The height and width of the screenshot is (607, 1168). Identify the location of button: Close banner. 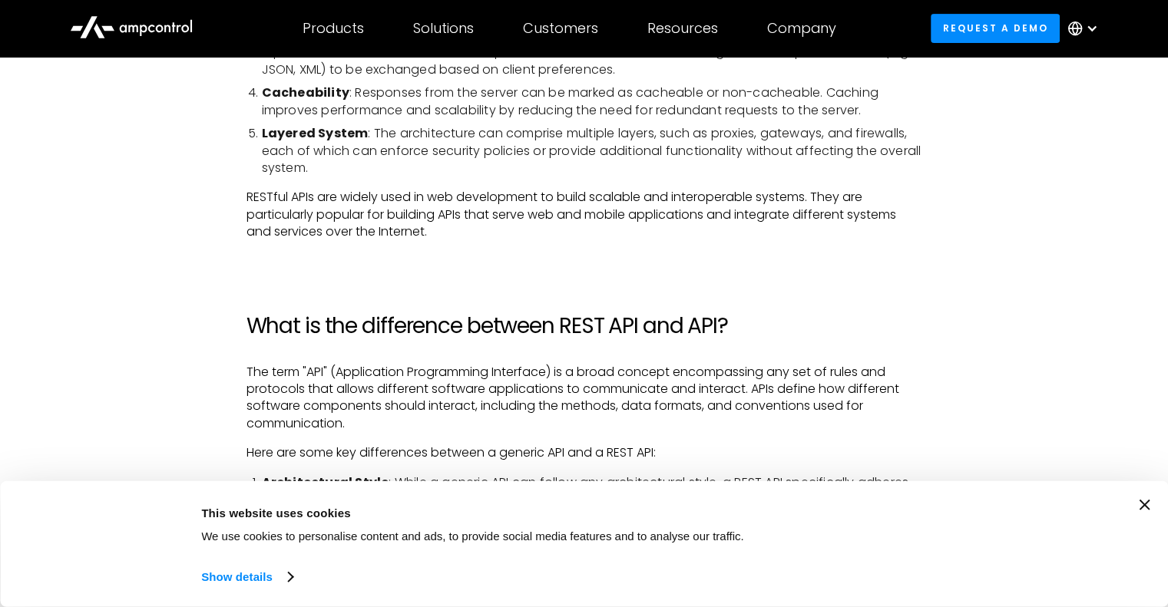
(1144, 505).